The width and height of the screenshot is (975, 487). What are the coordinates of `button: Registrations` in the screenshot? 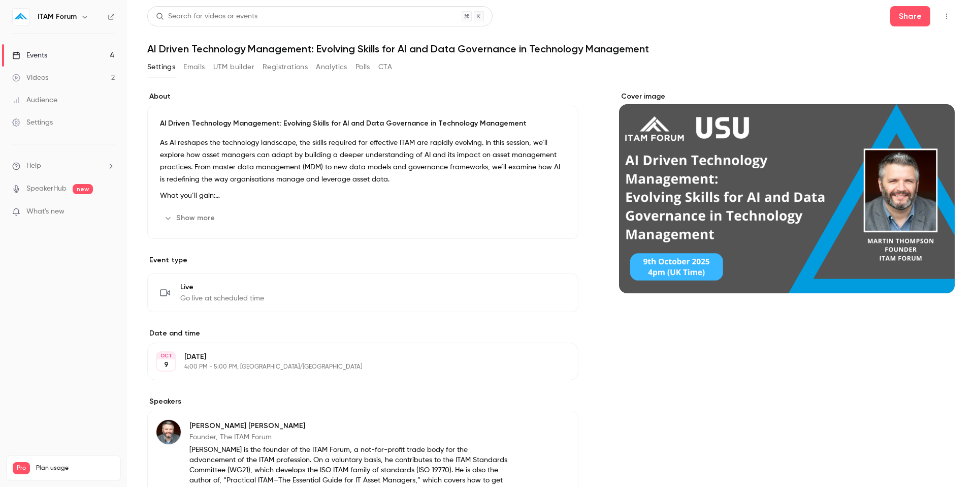 It's located at (285, 67).